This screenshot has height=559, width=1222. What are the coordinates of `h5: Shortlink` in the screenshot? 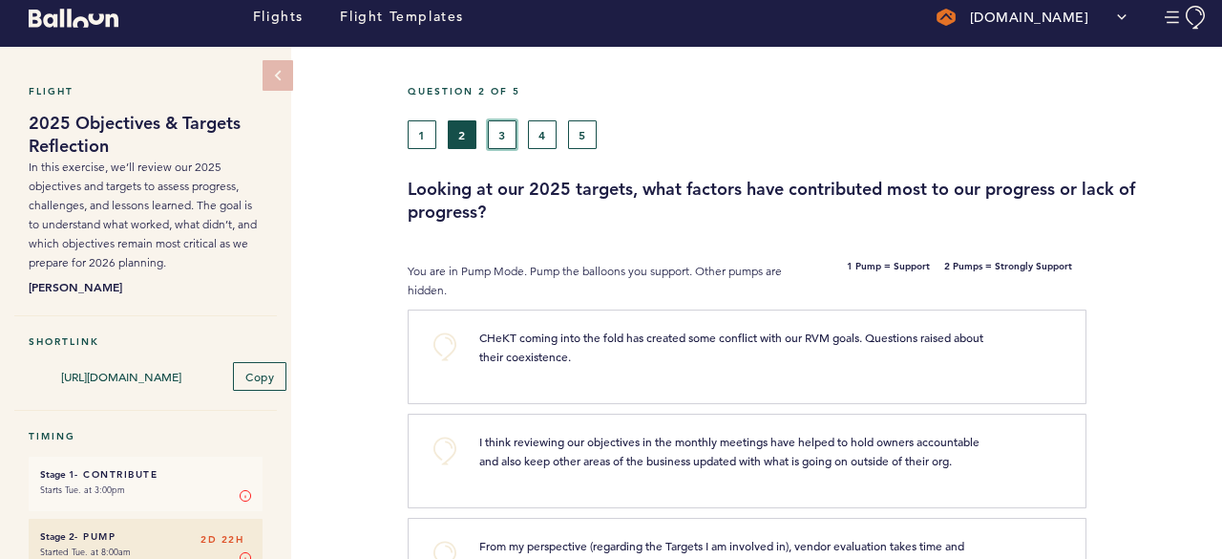 It's located at (145, 341).